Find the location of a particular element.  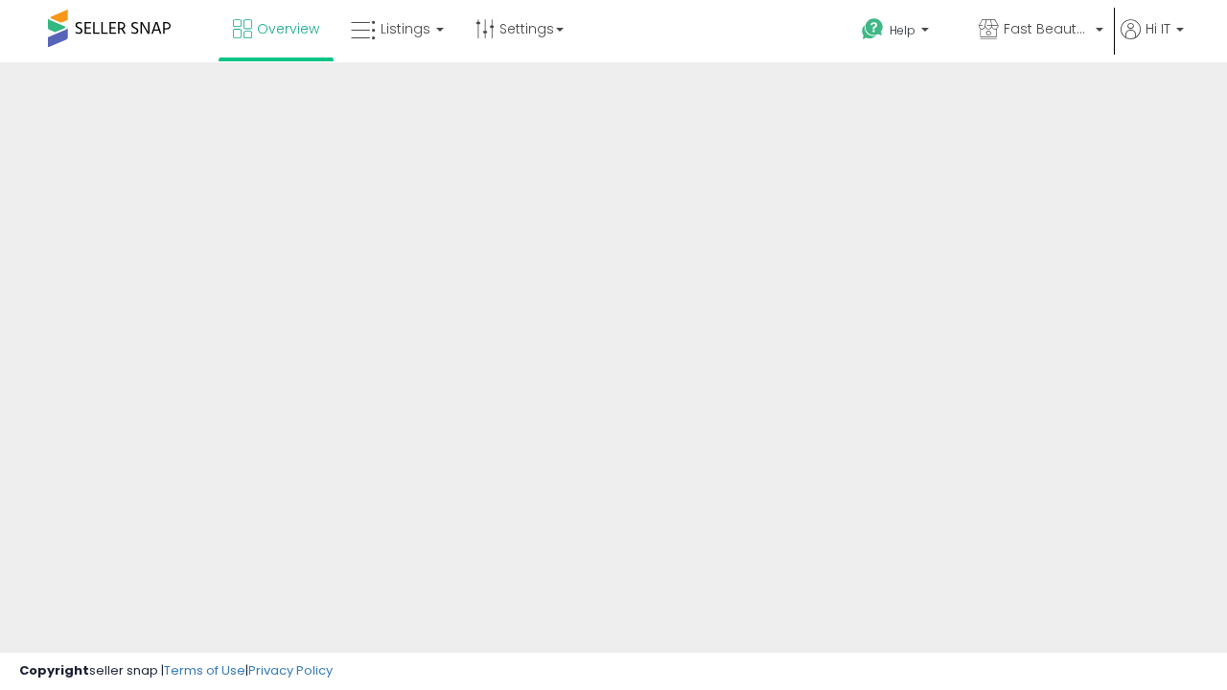

span: Hi IT is located at coordinates (1158, 29).